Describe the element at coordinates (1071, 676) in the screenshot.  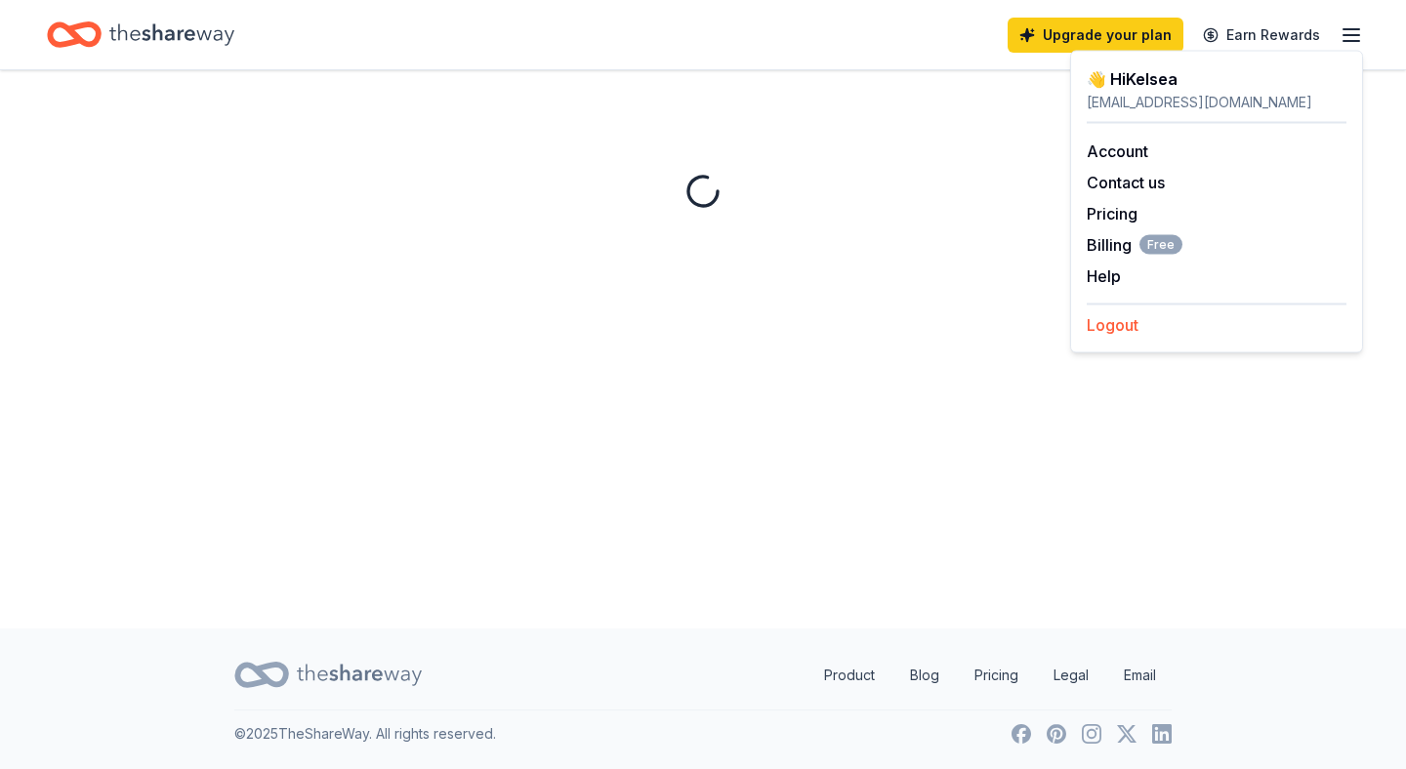
I see `a: Legal` at that location.